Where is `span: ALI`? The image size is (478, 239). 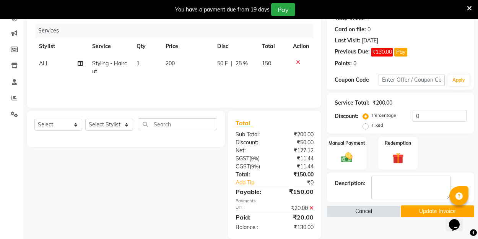
span: ALI is located at coordinates (43, 63).